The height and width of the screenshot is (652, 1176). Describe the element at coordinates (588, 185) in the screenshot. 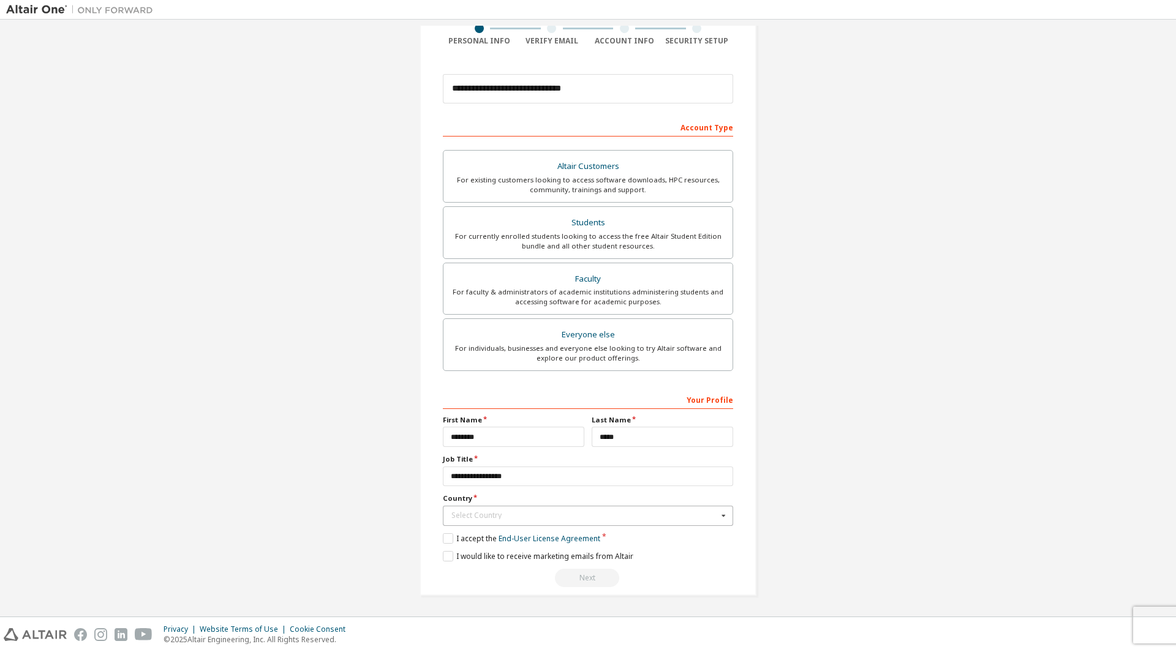

I see `div: For existing customers looking to access software downloads, HPC resources, community, trainings ...` at that location.